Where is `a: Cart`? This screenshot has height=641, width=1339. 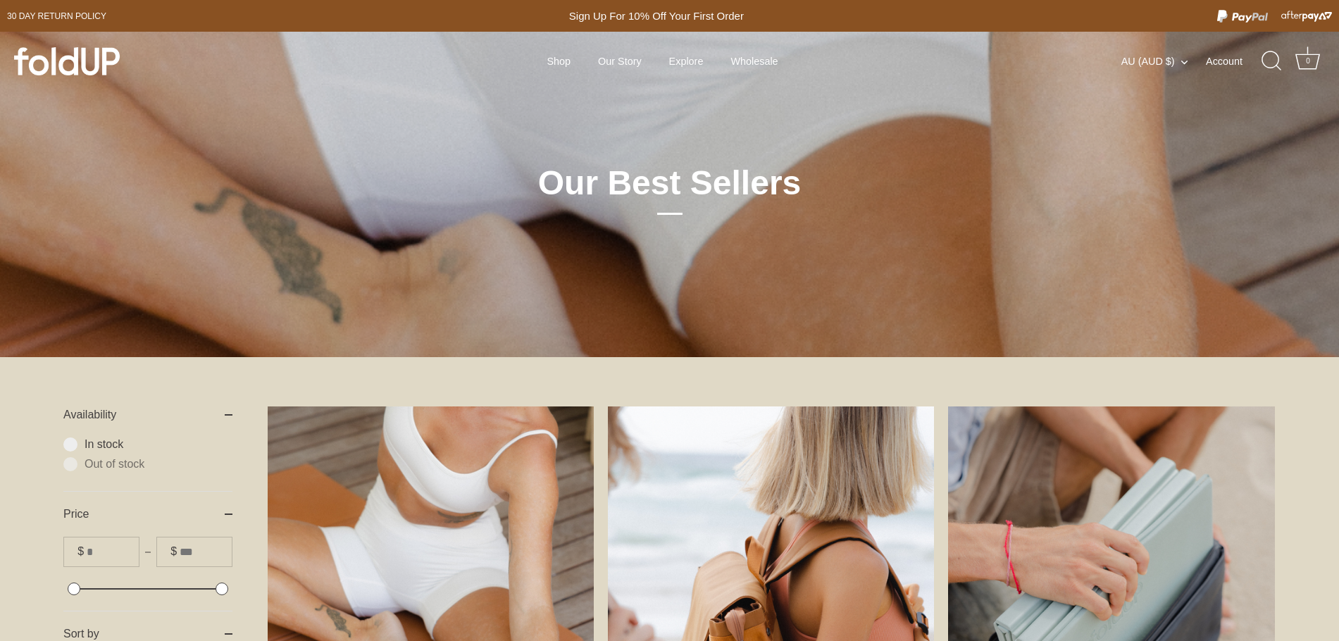
a: Cart is located at coordinates (1308, 61).